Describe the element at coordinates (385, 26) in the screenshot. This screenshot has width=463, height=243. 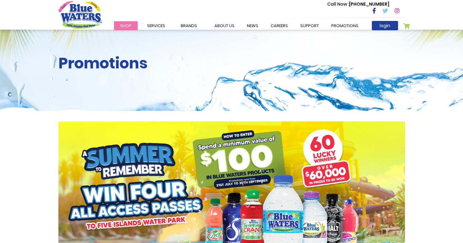
I see `a: login` at that location.